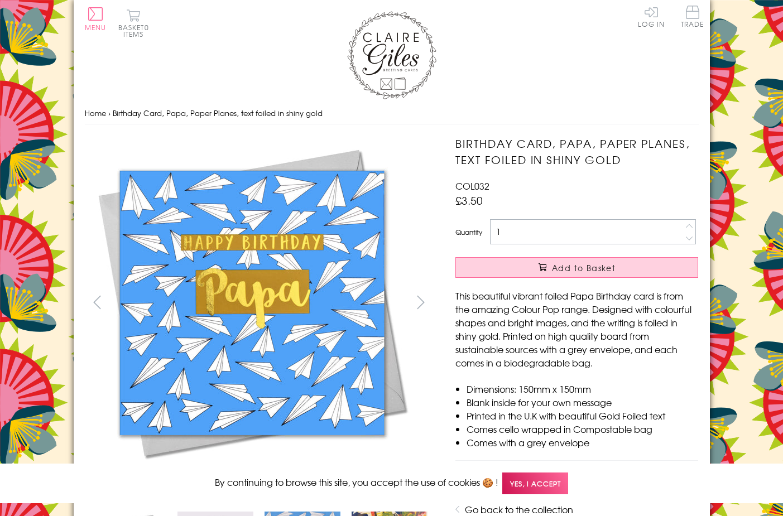 The image size is (783, 516). Describe the element at coordinates (472, 186) in the screenshot. I see `span: COL032` at that location.